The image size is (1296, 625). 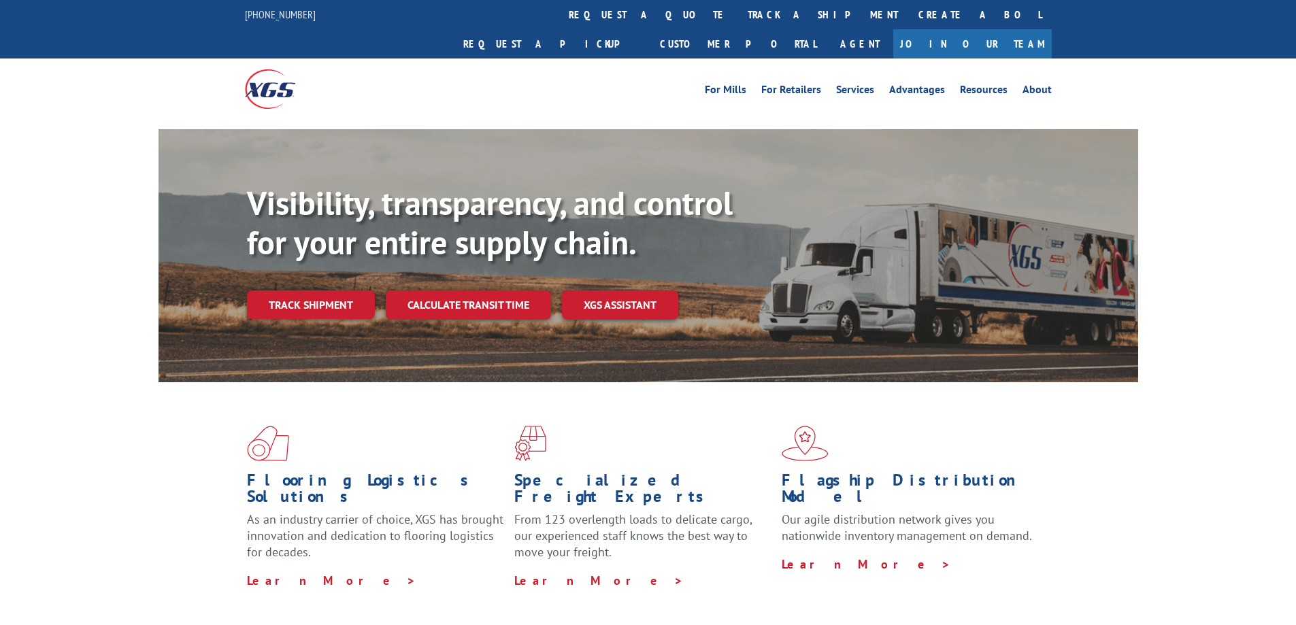 What do you see at coordinates (643, 542) in the screenshot?
I see `p: From 123 overlength loads to delicate cargo, our experienced staff knows the best way to move you...` at bounding box center [643, 542].